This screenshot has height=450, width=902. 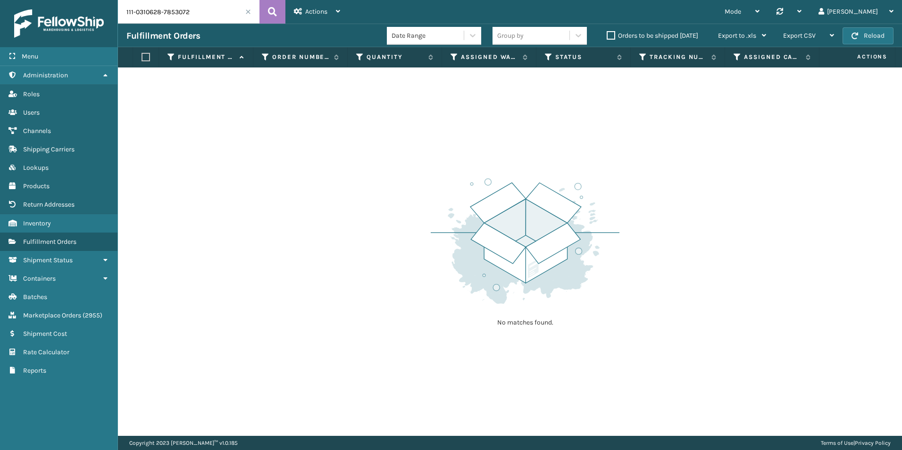 What do you see at coordinates (37, 131) in the screenshot?
I see `span: Channels` at bounding box center [37, 131].